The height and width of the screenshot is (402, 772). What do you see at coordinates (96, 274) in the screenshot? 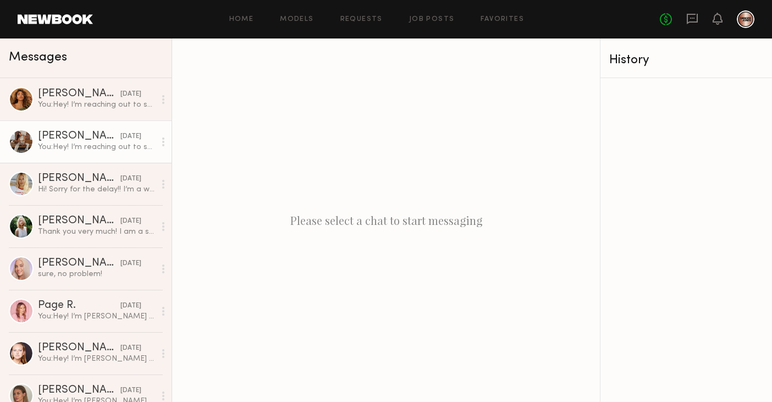
I see `div: sure, no problem!` at bounding box center [96, 274].